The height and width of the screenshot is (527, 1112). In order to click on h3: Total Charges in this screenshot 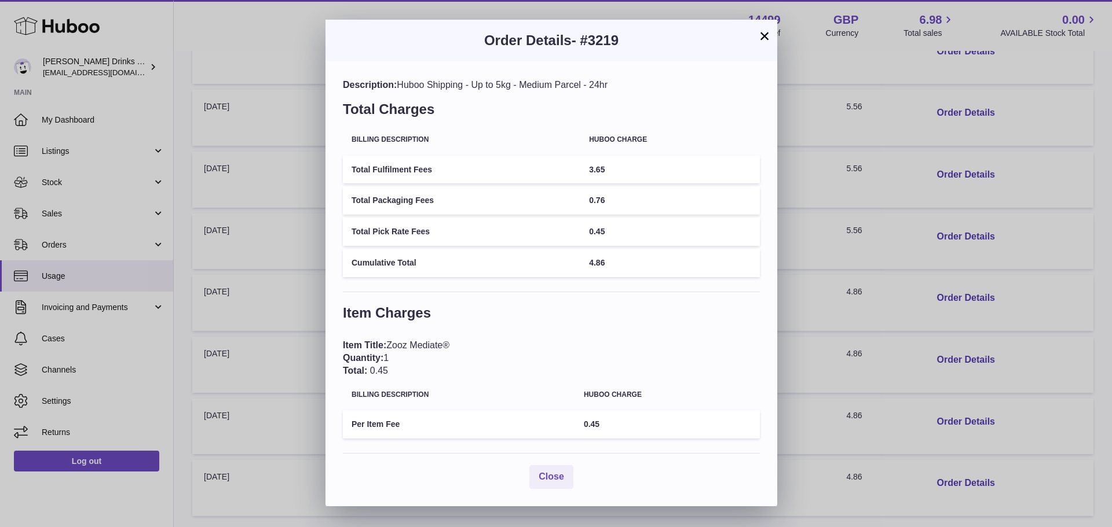, I will do `click(551, 112)`.